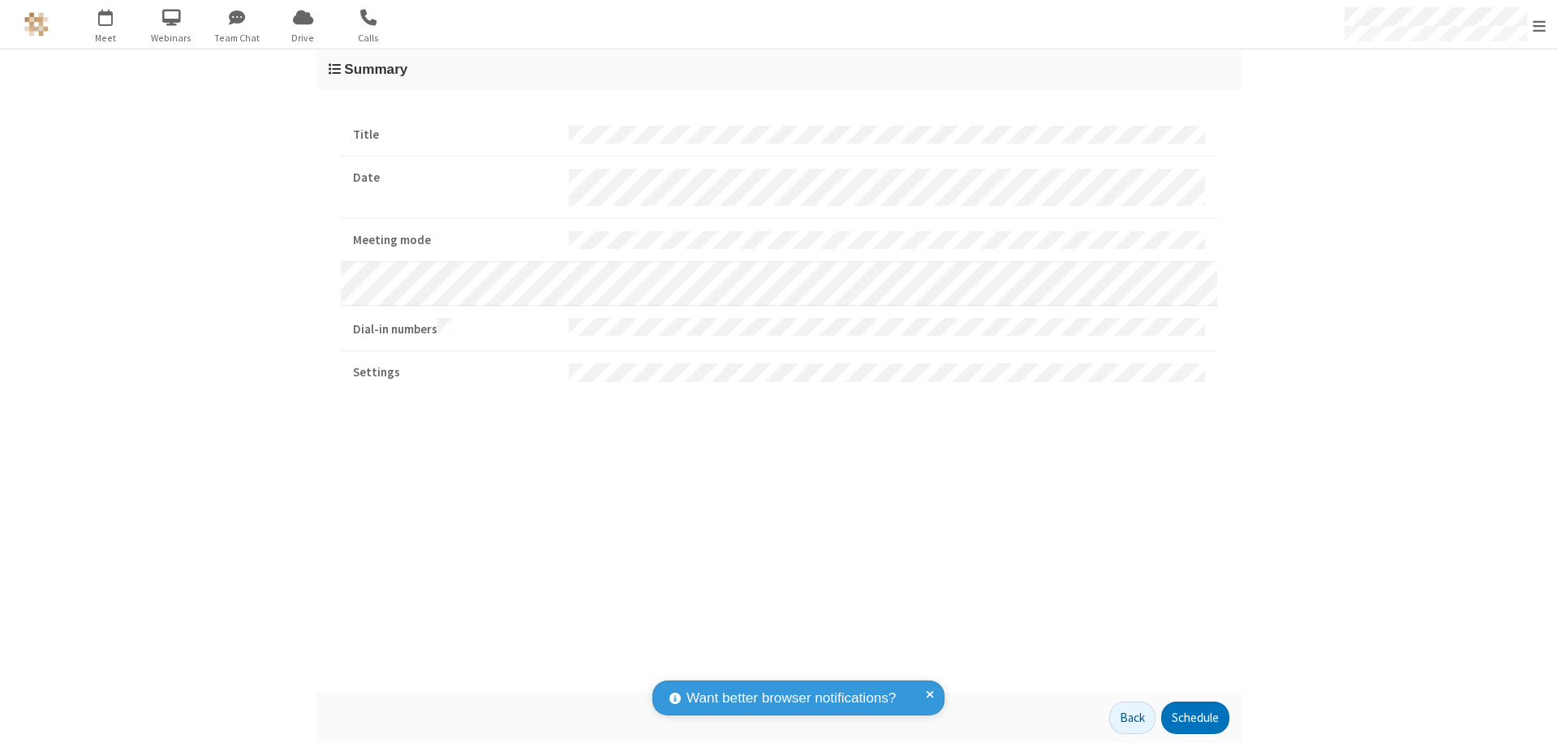 The height and width of the screenshot is (743, 1558). What do you see at coordinates (1132, 718) in the screenshot?
I see `button: Back` at bounding box center [1132, 718].